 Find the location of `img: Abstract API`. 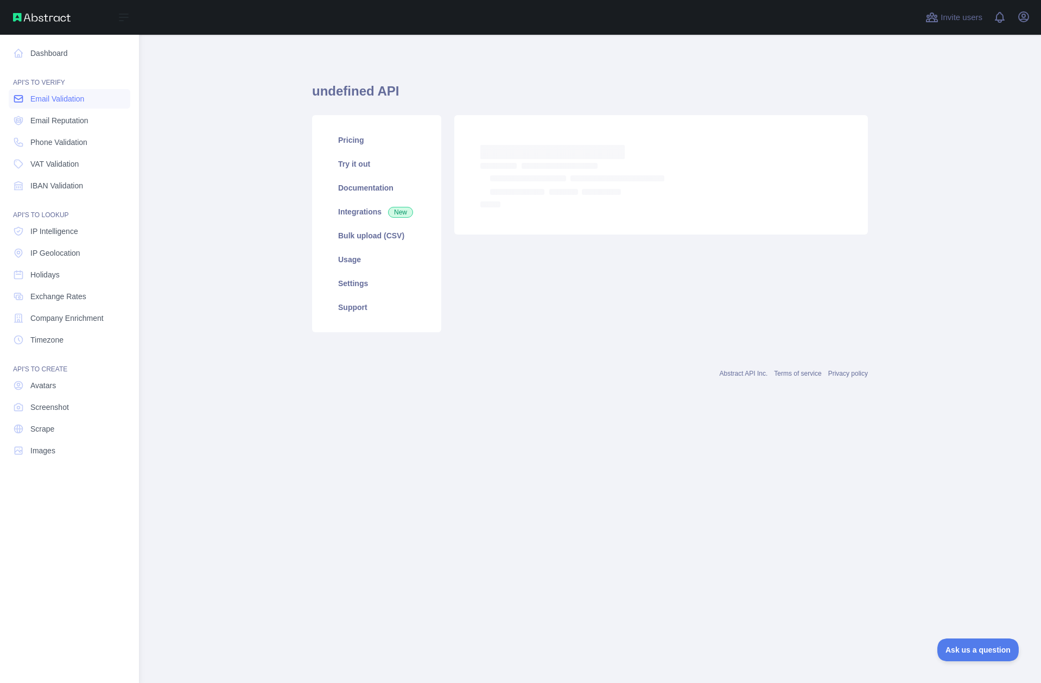

img: Abstract API is located at coordinates (42, 17).